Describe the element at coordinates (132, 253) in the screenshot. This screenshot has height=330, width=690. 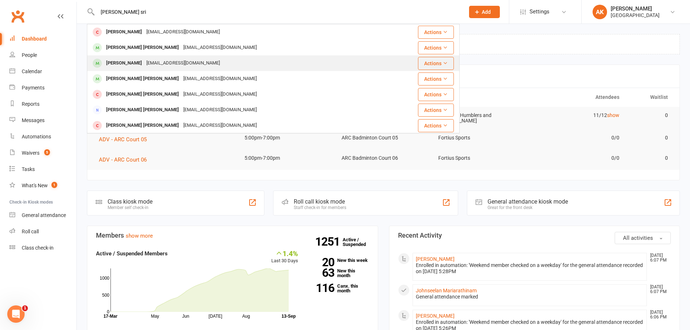
I see `strong: Active / Suspended Members` at that location.